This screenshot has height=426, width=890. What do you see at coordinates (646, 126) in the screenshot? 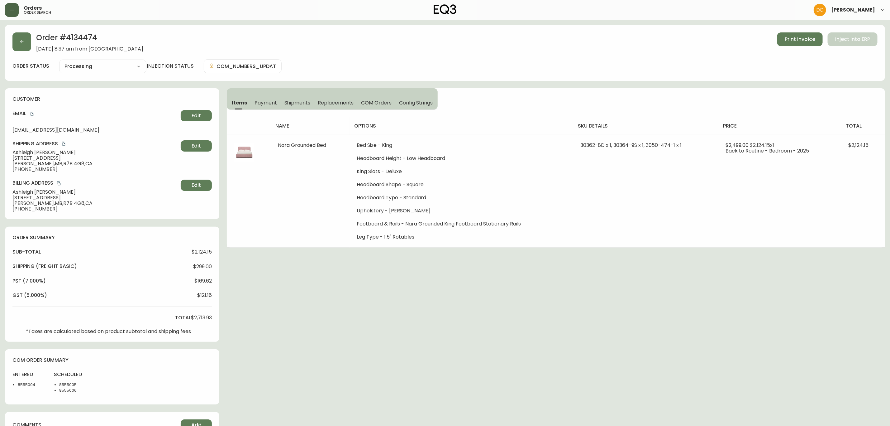
I see `h4: sku details` at bounding box center [646, 126].